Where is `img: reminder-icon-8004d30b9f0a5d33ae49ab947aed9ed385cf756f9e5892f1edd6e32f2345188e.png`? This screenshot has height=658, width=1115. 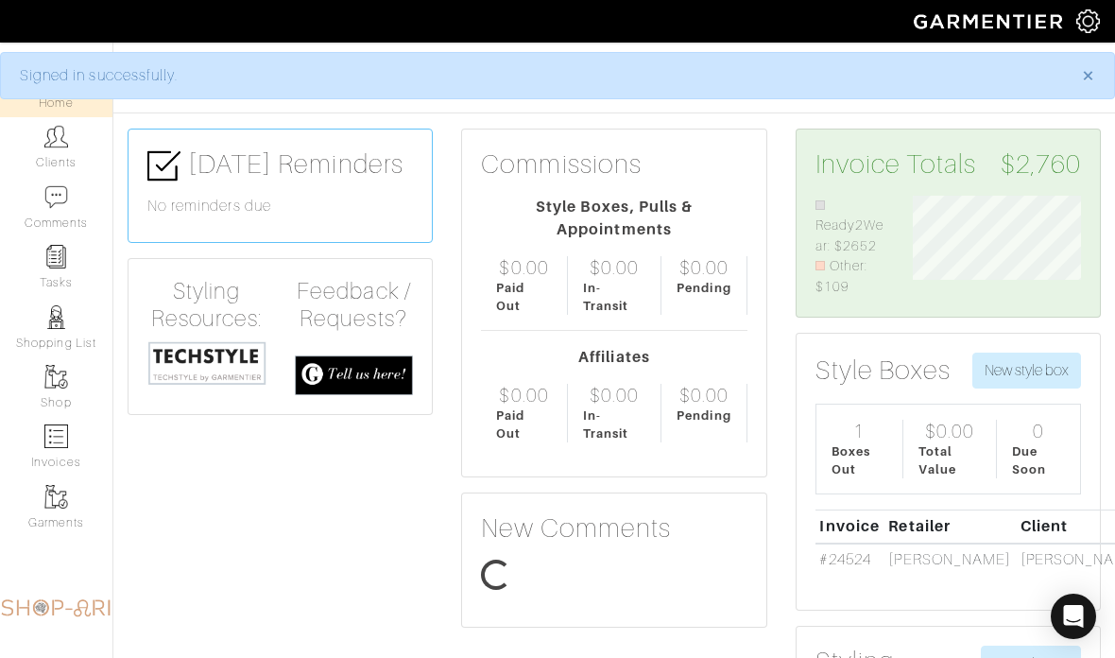 img: reminder-icon-8004d30b9f0a5d33ae49ab947aed9ed385cf756f9e5892f1edd6e32f2345188e.png is located at coordinates (56, 256).